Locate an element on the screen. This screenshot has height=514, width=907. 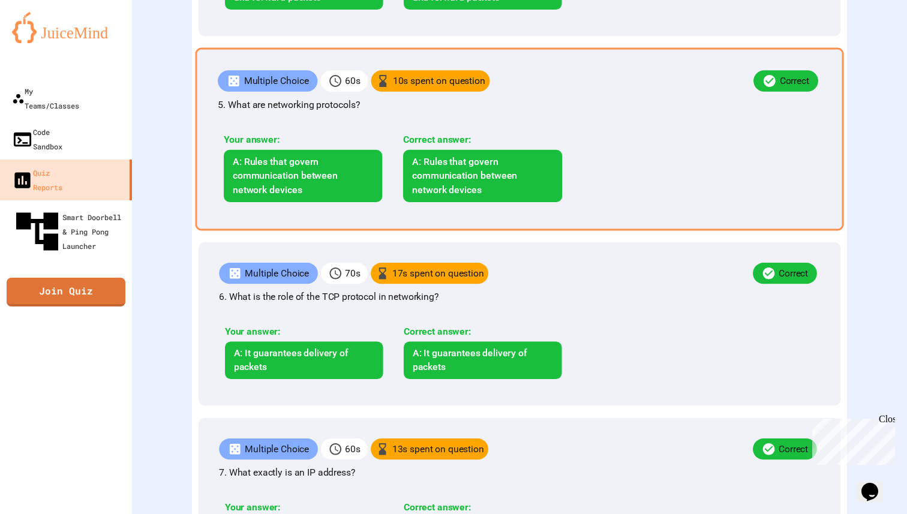
p: 5. What are networking protocols? is located at coordinates (520, 105).